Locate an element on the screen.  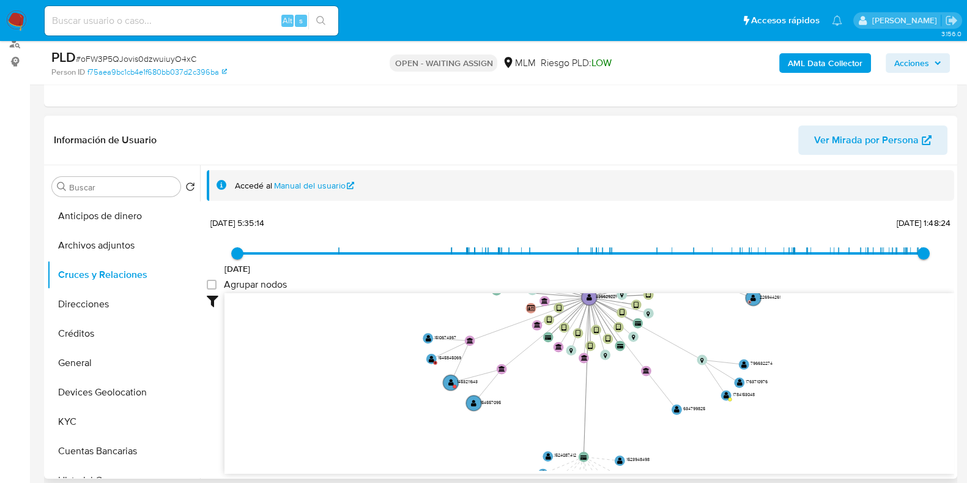
text: 1763710976 is located at coordinates (757, 381).